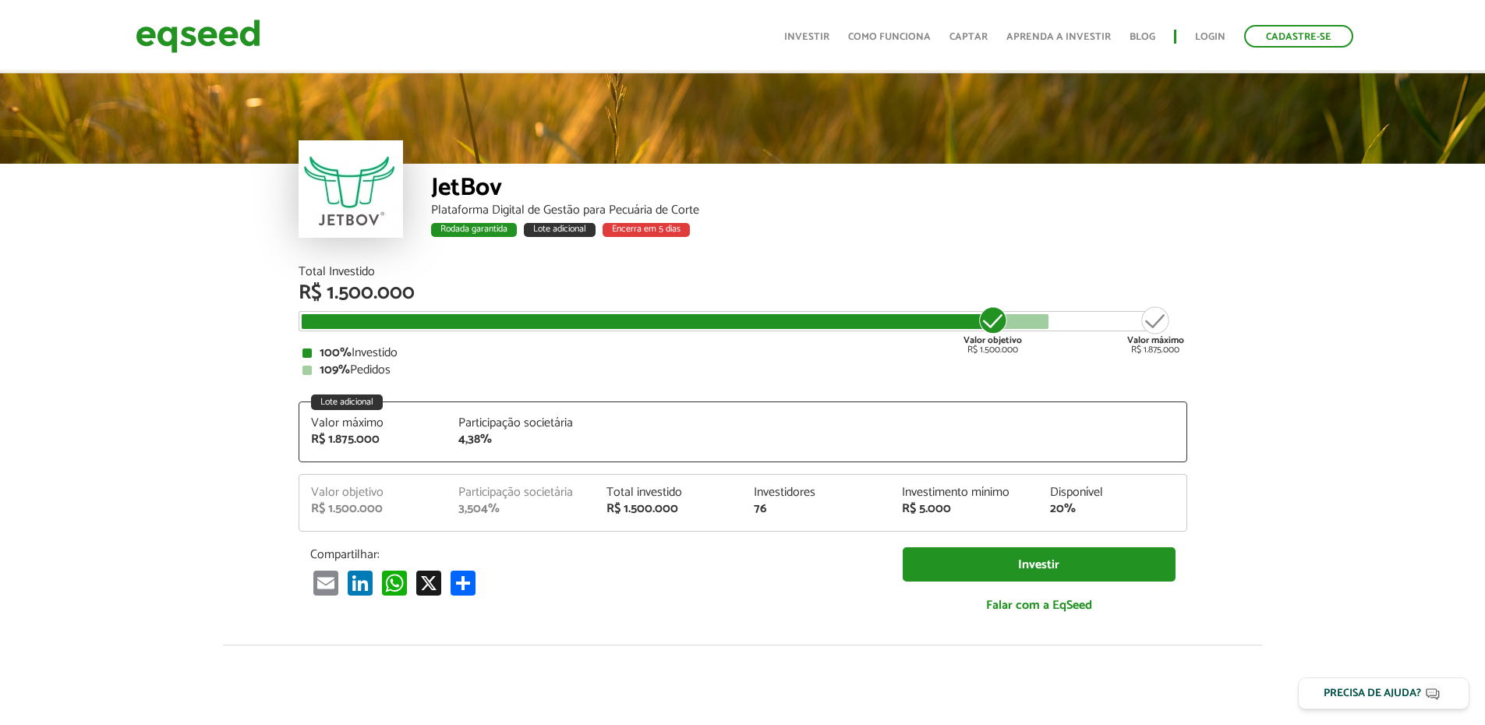 The height and width of the screenshot is (725, 1485). Describe the element at coordinates (198, 36) in the screenshot. I see `img: EqSeed` at that location.